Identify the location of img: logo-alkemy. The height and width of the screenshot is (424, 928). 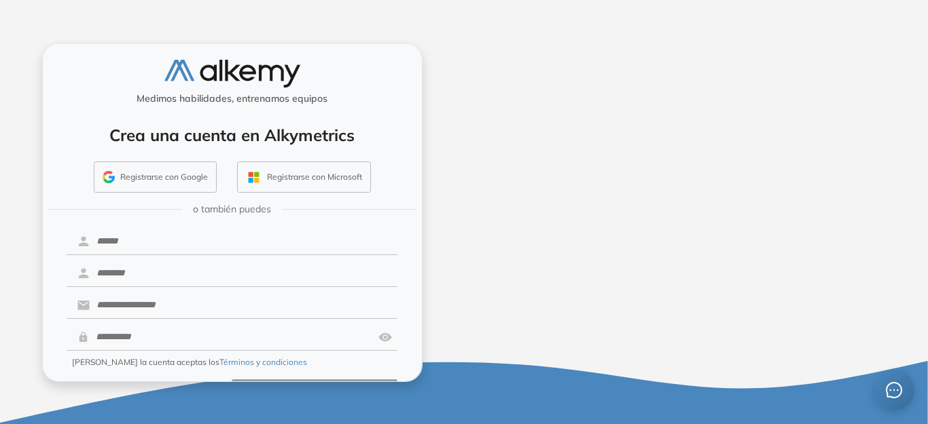
(232, 73).